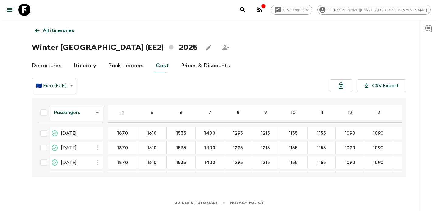  What do you see at coordinates (76, 112) in the screenshot?
I see `div: Passengers` at bounding box center [76, 112].